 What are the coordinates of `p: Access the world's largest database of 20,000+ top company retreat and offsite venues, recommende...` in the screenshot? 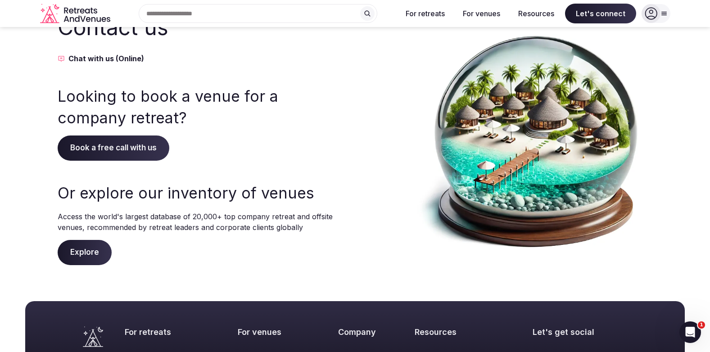 It's located at (202, 222).